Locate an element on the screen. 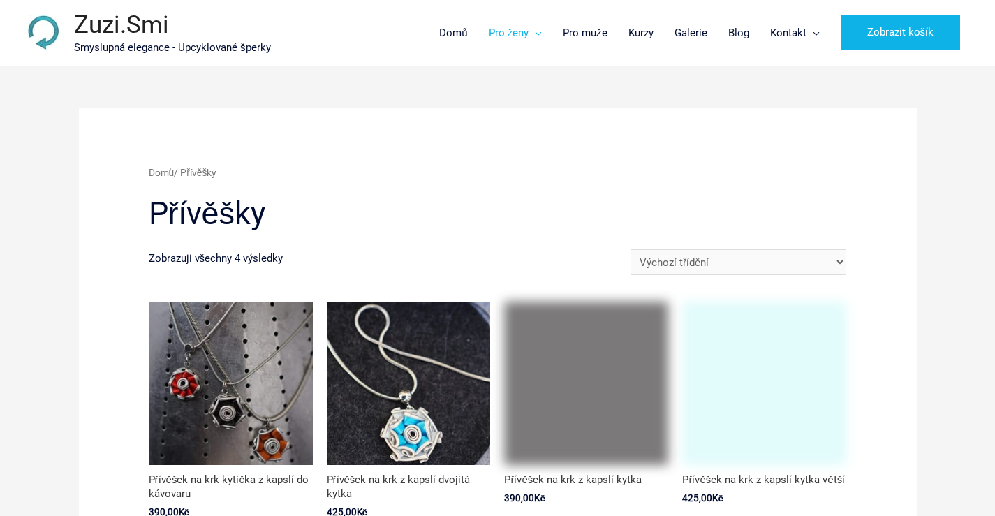  h2: Přívěšek na krk z kapslí dvojitá kytka is located at coordinates (409, 487).